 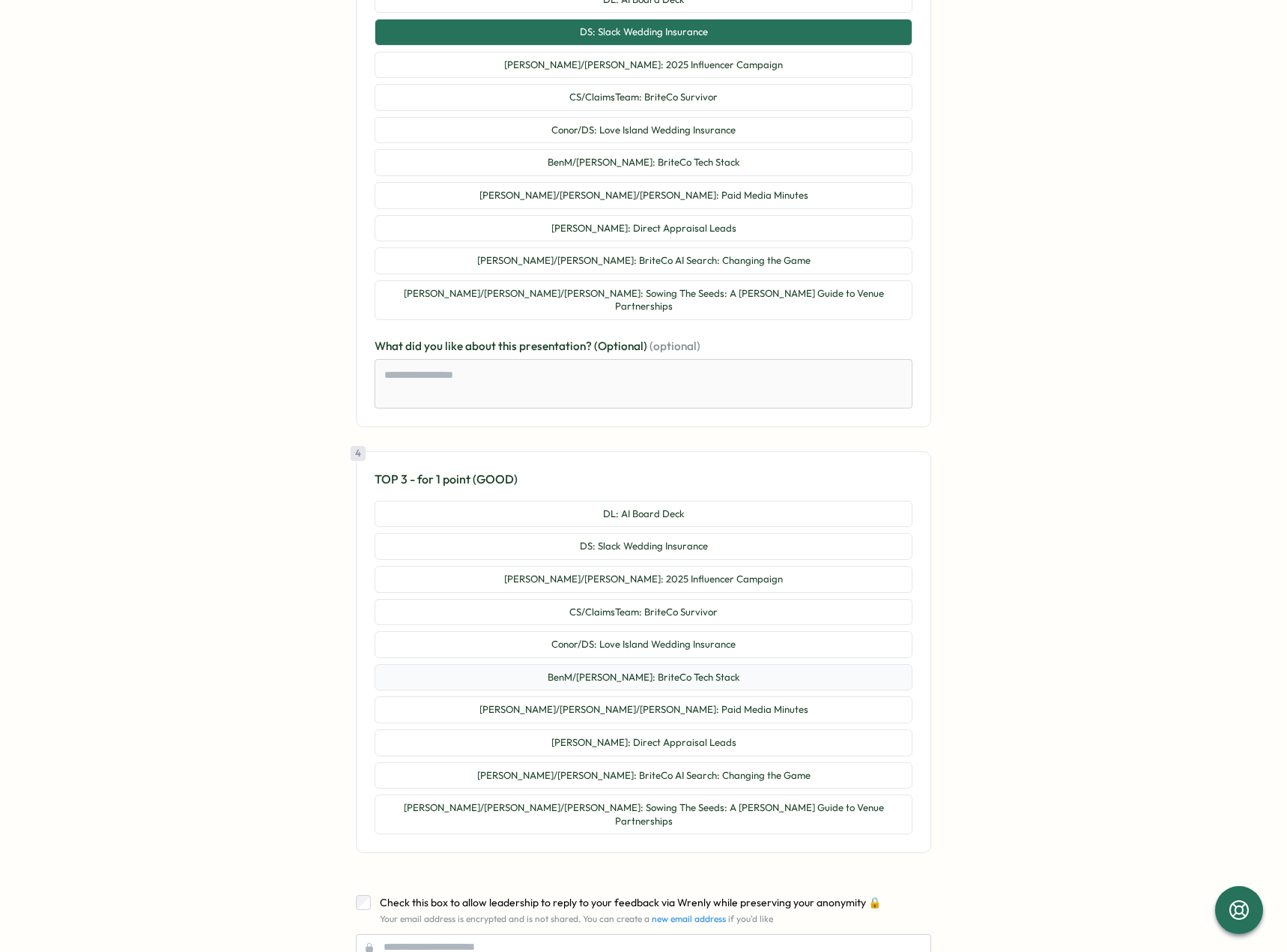 What do you see at coordinates (557, 346) in the screenshot?
I see `span: presentation?` at bounding box center [557, 346].